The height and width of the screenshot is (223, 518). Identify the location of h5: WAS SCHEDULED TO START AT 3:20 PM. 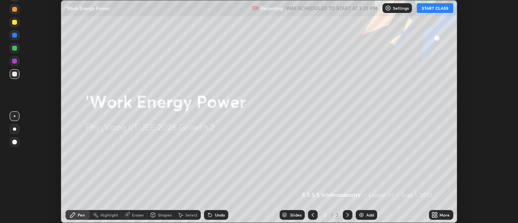
(332, 8).